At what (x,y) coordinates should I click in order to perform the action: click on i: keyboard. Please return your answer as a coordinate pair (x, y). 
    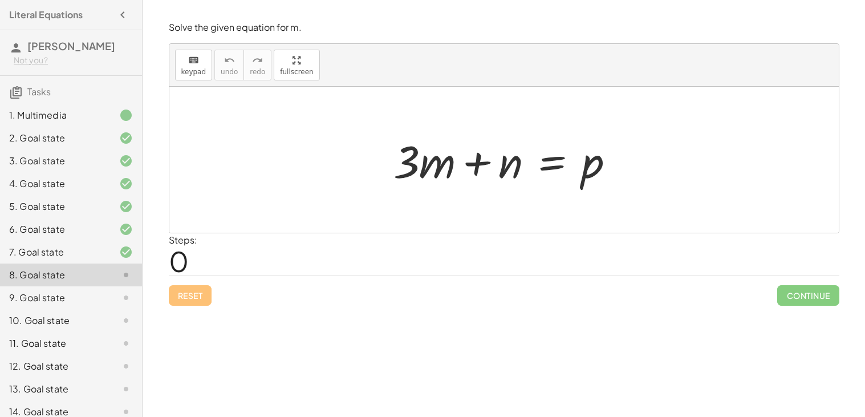
    Looking at the image, I should click on (193, 60).